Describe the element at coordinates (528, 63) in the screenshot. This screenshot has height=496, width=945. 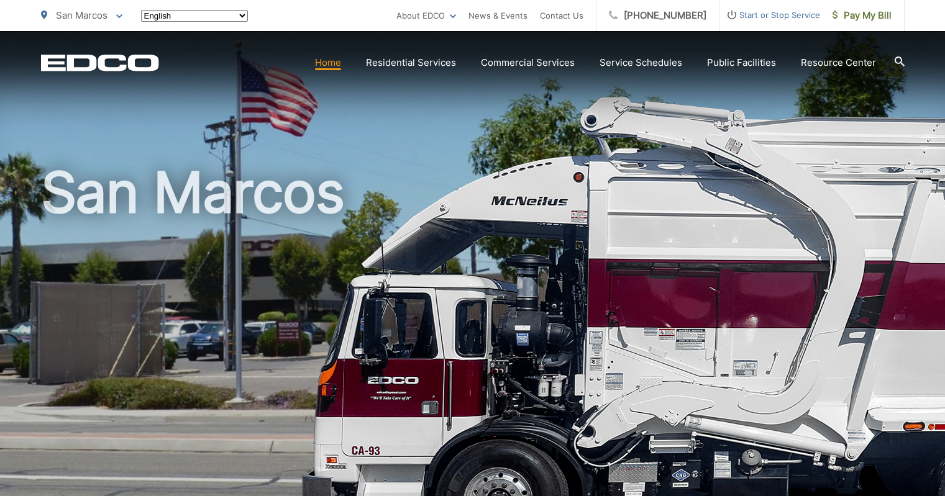
I see `a: Commercial Services` at that location.